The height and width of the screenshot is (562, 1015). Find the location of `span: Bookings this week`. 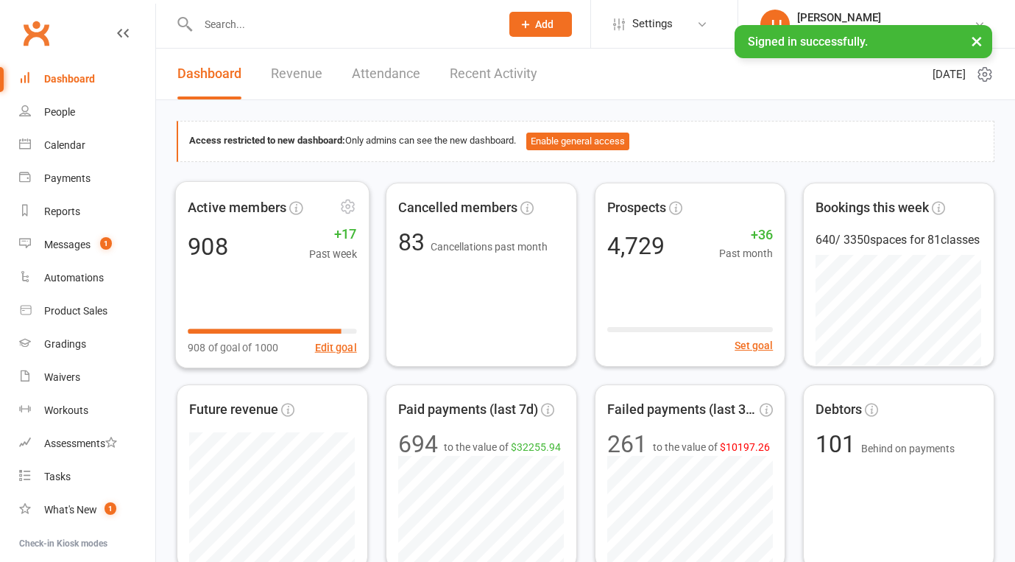

span: Bookings this week is located at coordinates (873, 208).